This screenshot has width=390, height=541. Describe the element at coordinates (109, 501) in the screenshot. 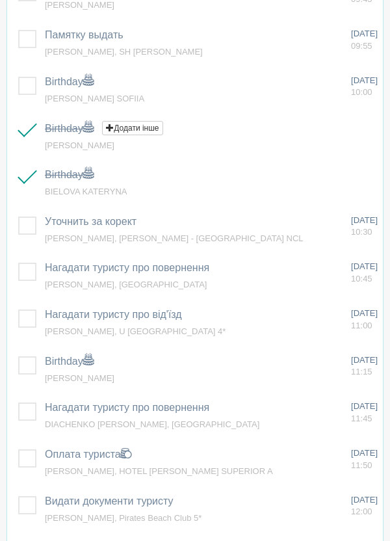

I see `a: Видати документи туристу` at that location.